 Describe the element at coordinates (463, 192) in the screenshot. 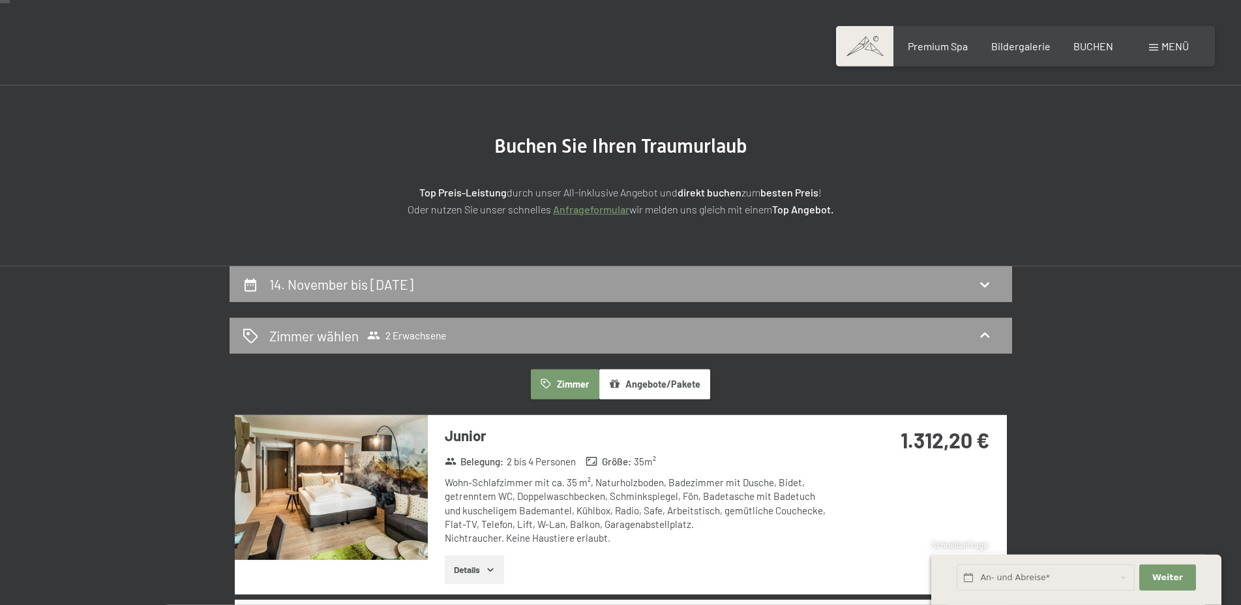

I see `strong: Top Preis-Leistung` at that location.